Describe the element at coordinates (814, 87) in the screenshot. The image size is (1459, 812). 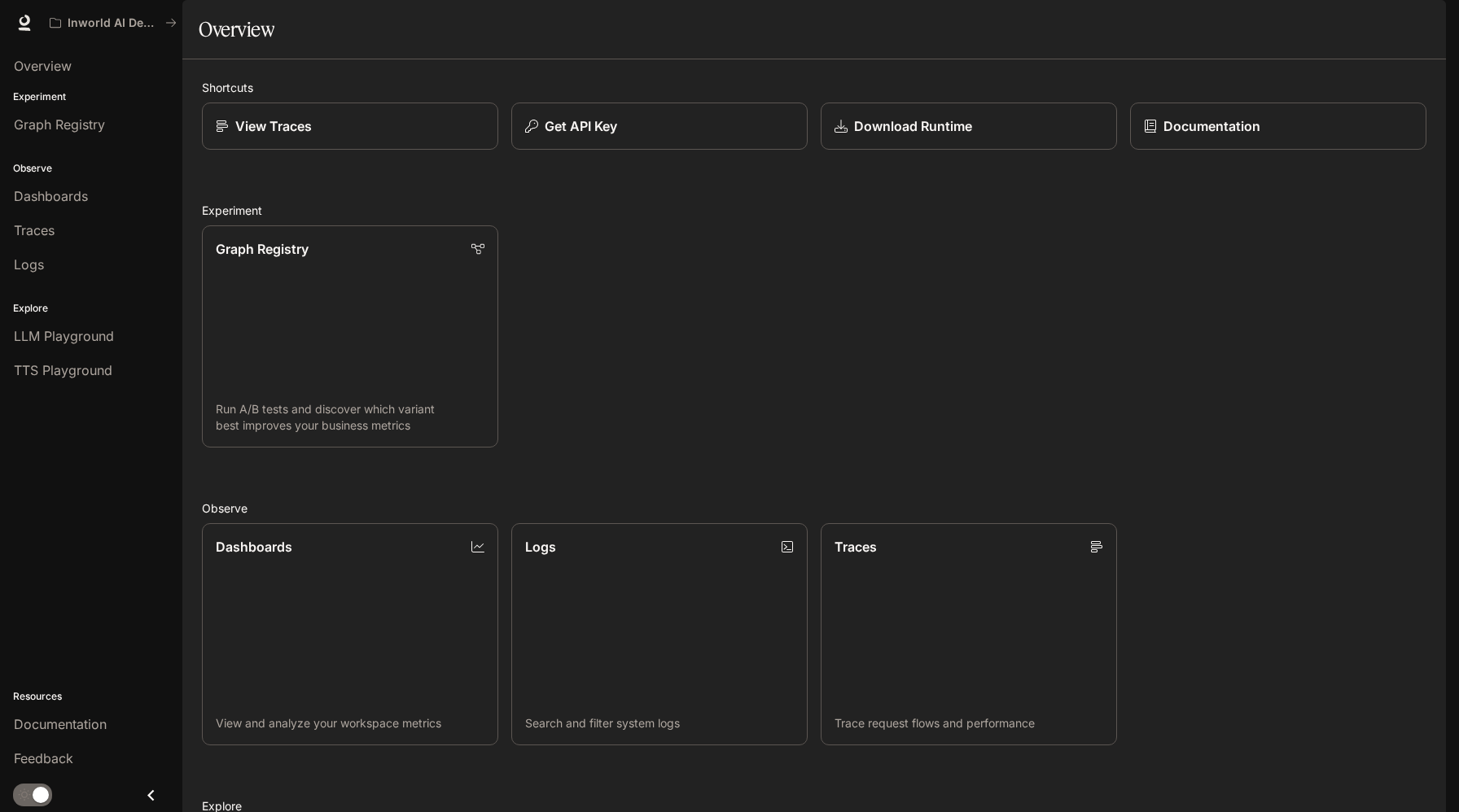
I see `h2: Shortcuts` at that location.